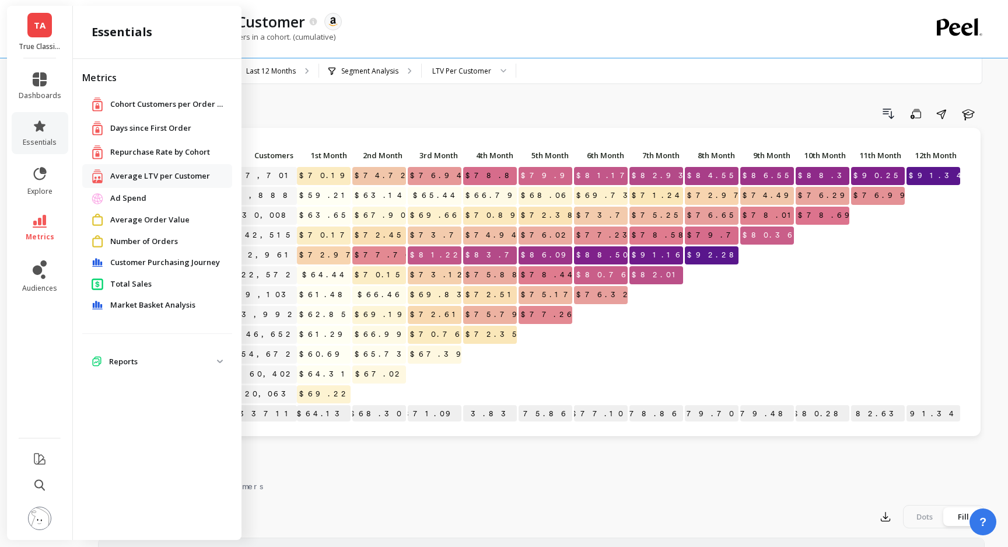 The width and height of the screenshot is (1008, 547). What do you see at coordinates (150, 220) in the screenshot?
I see `span: Average Order Value` at bounding box center [150, 220].